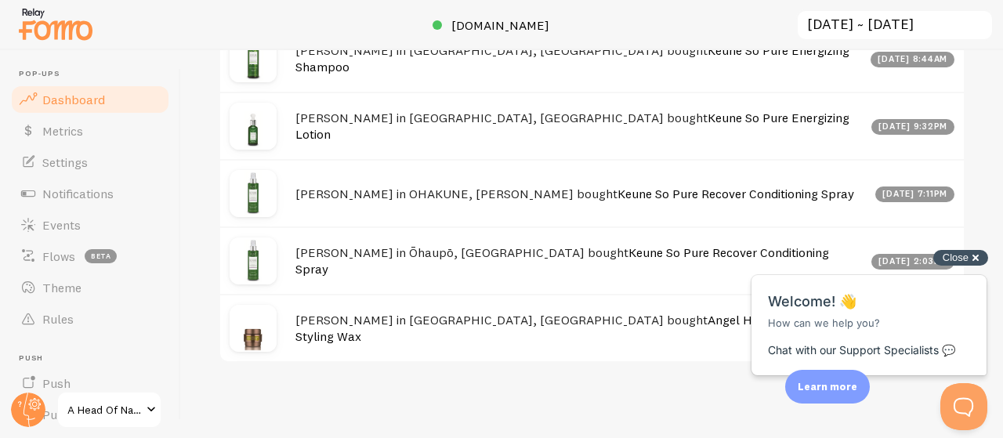 This screenshot has width=1003, height=438. Describe the element at coordinates (827, 386) in the screenshot. I see `p: Learn more` at that location.